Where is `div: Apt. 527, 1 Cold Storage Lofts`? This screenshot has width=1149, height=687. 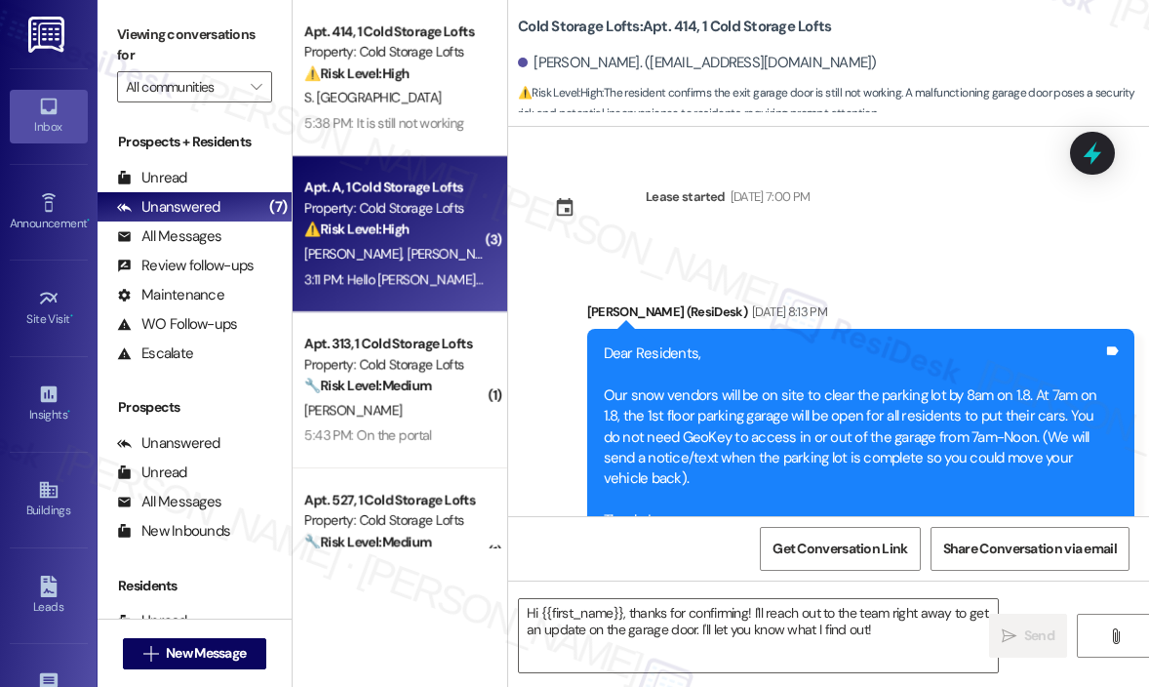 div: Apt. 527, 1 Cold Storage Lofts is located at coordinates (394, 499).